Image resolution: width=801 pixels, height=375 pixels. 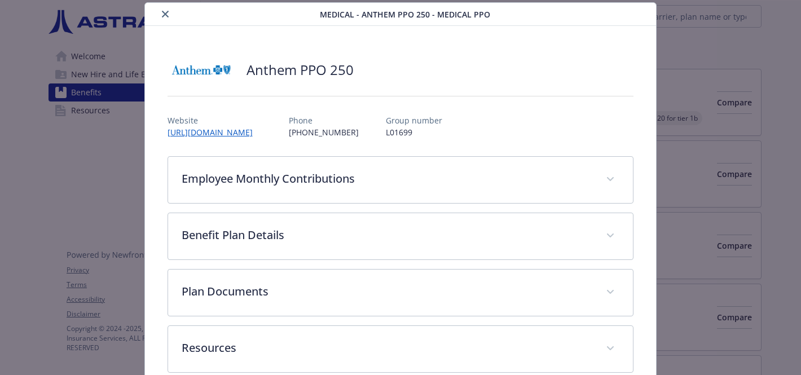 What do you see at coordinates (324, 120) in the screenshot?
I see `p: Phone` at bounding box center [324, 120].